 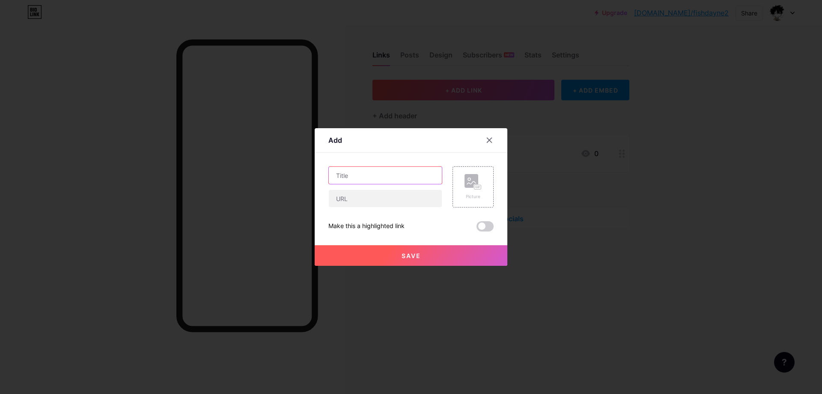 What do you see at coordinates (411, 255) in the screenshot?
I see `span: Save` at bounding box center [411, 255].